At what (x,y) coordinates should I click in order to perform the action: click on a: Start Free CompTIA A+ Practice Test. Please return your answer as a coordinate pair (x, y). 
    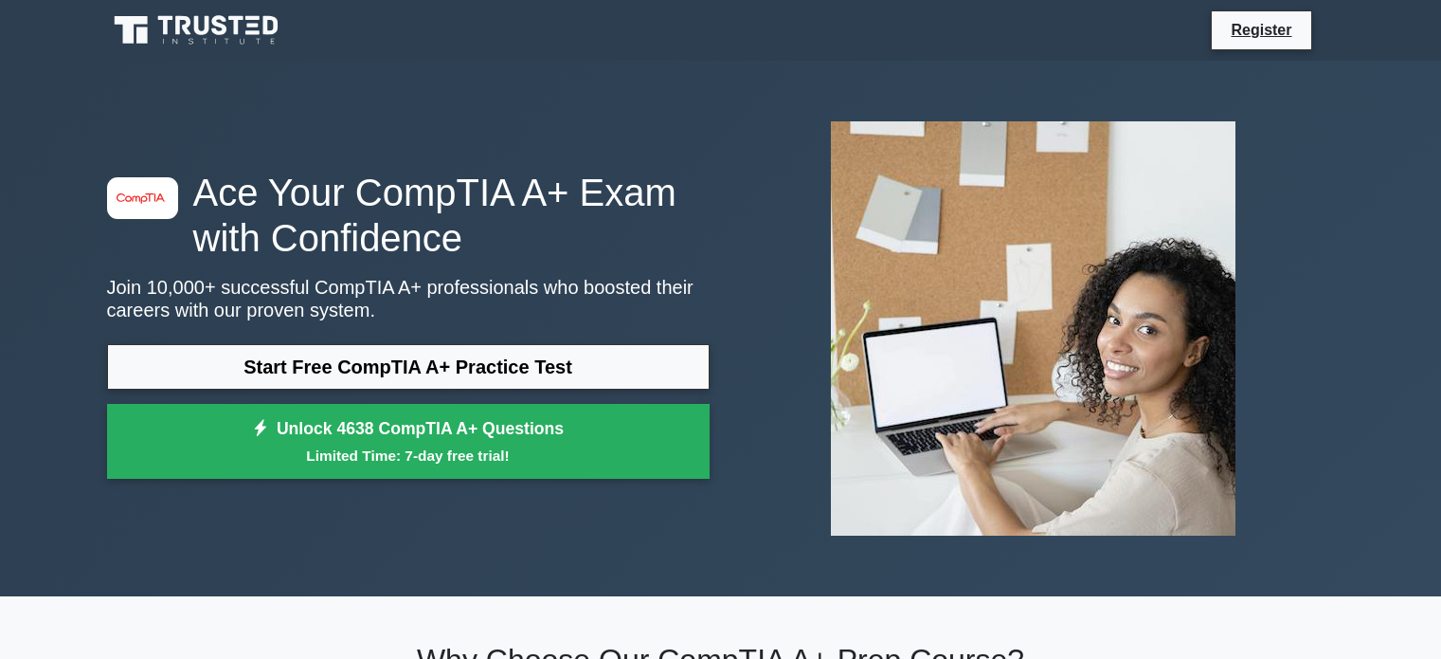
    Looking at the image, I should click on (408, 367).